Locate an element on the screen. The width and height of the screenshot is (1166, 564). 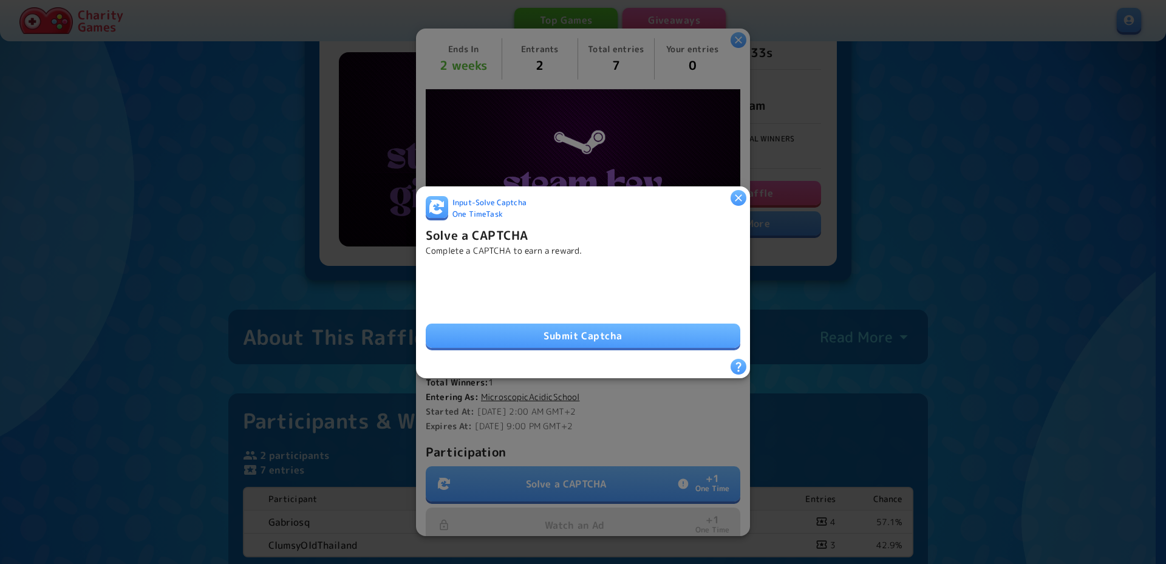
button: Submit Captcha is located at coordinates (583, 336).